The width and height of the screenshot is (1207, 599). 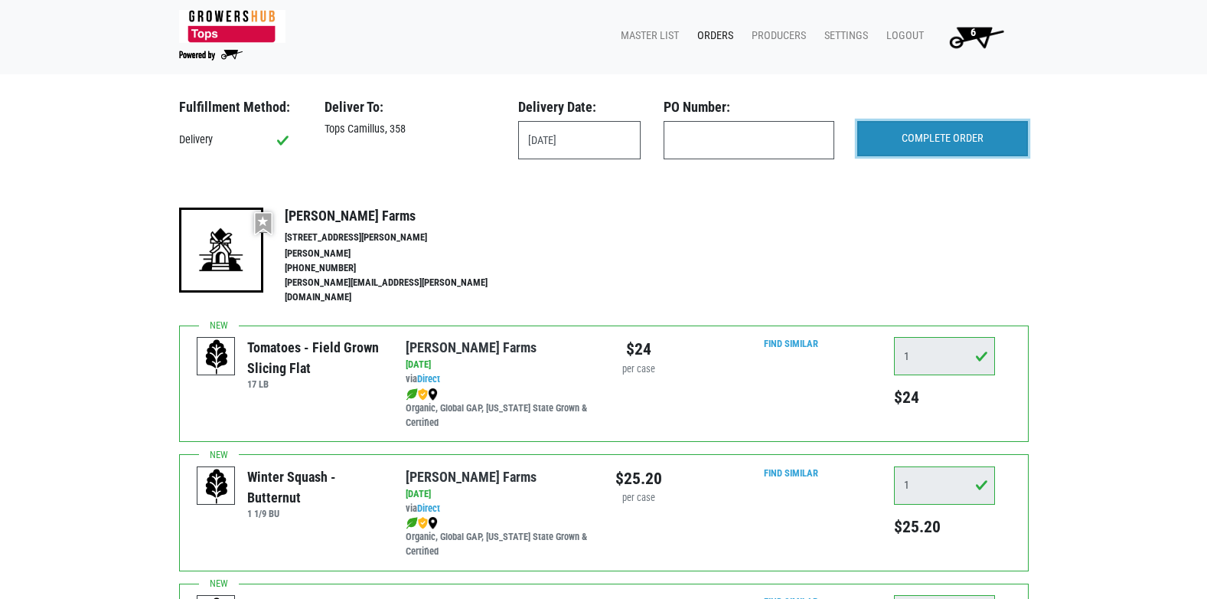 What do you see at coordinates (315, 357) in the screenshot?
I see `div: Tomatoes - Field Grown Slicing Flat` at bounding box center [315, 357].